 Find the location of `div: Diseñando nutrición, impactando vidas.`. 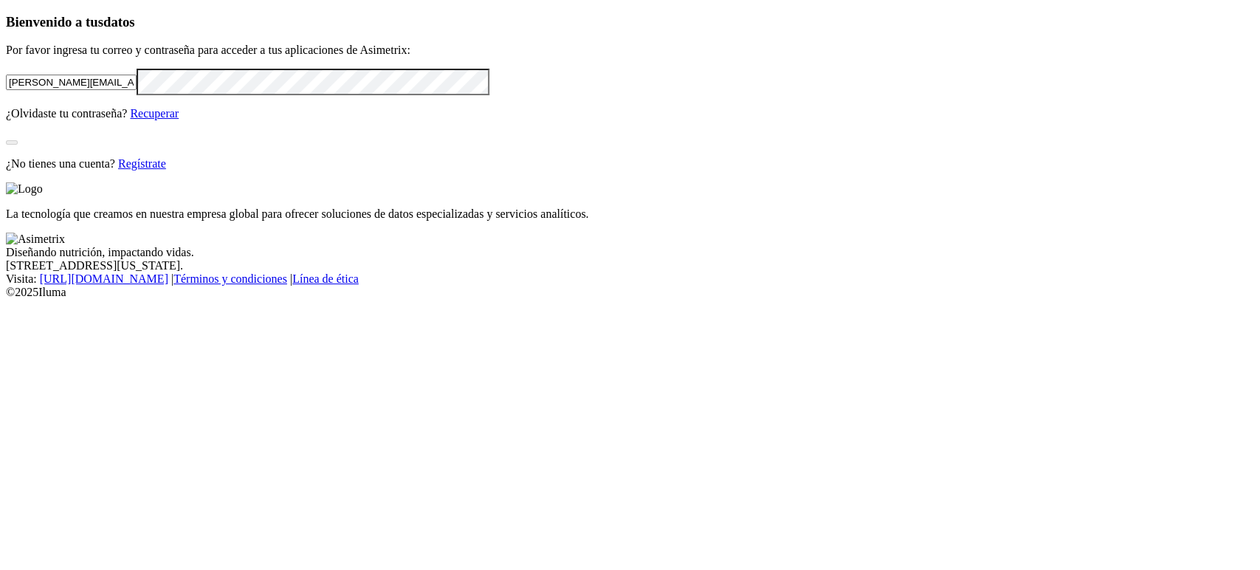

div: Diseñando nutrición, impactando vidas. is located at coordinates (630, 252).